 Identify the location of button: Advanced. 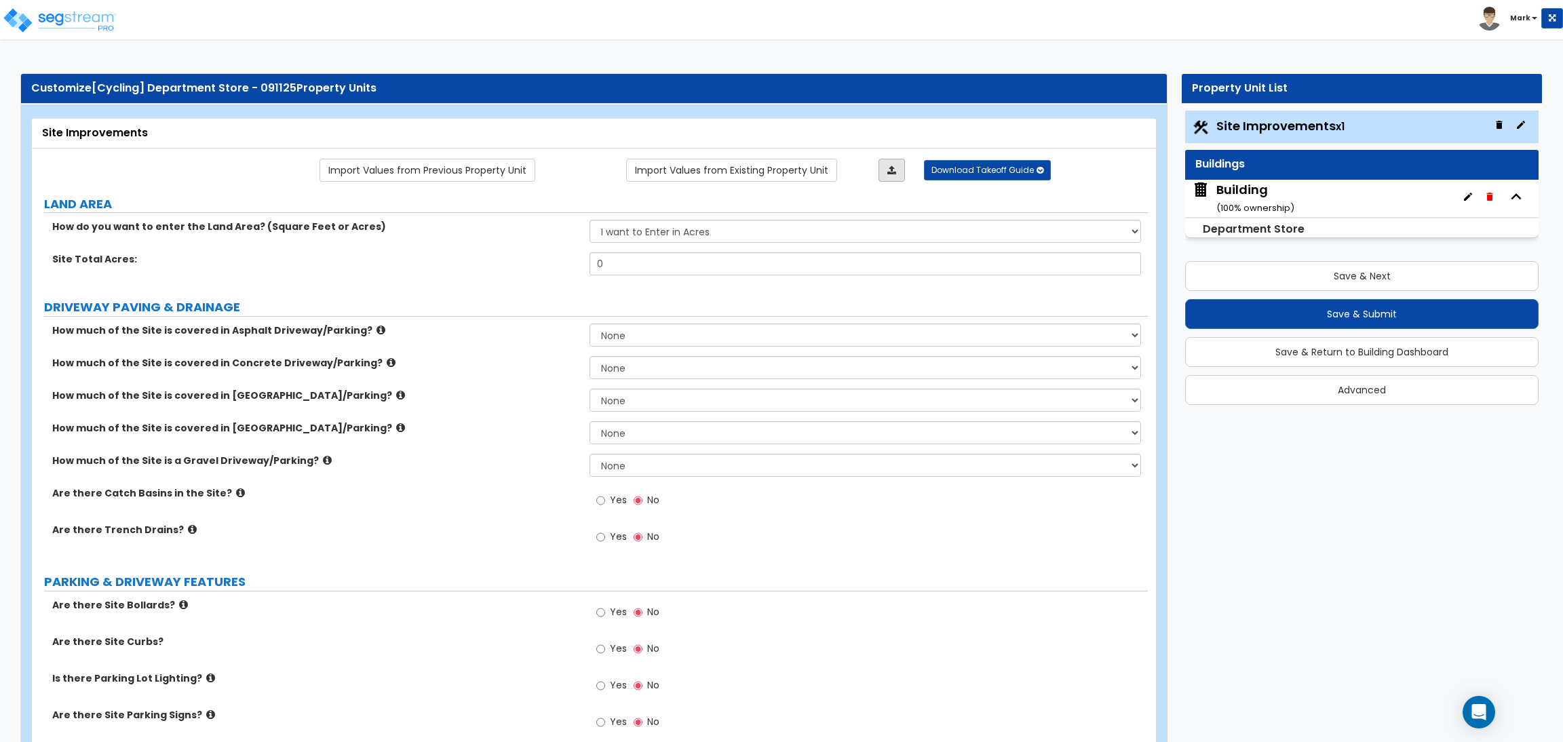
(1362, 390).